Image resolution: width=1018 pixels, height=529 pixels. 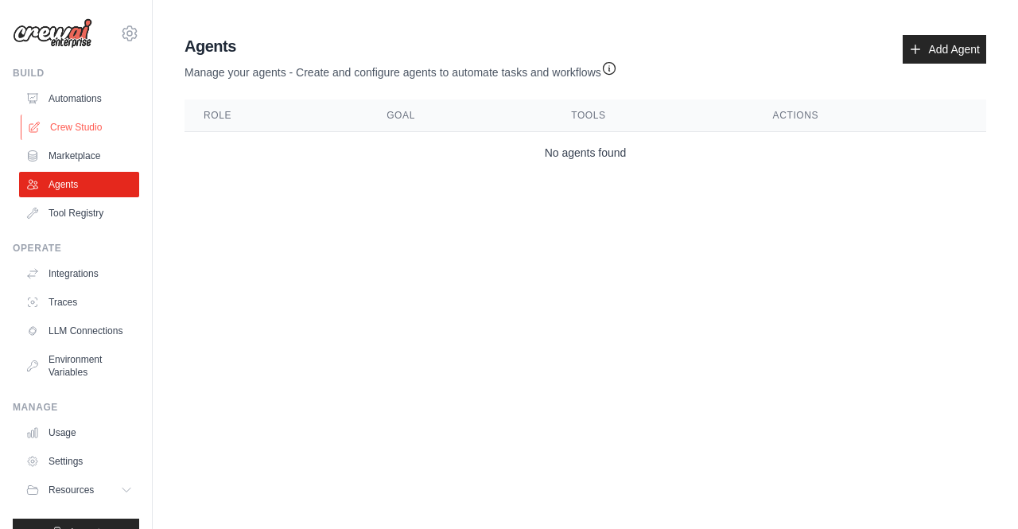 What do you see at coordinates (79, 274) in the screenshot?
I see `a: Integrations` at bounding box center [79, 274].